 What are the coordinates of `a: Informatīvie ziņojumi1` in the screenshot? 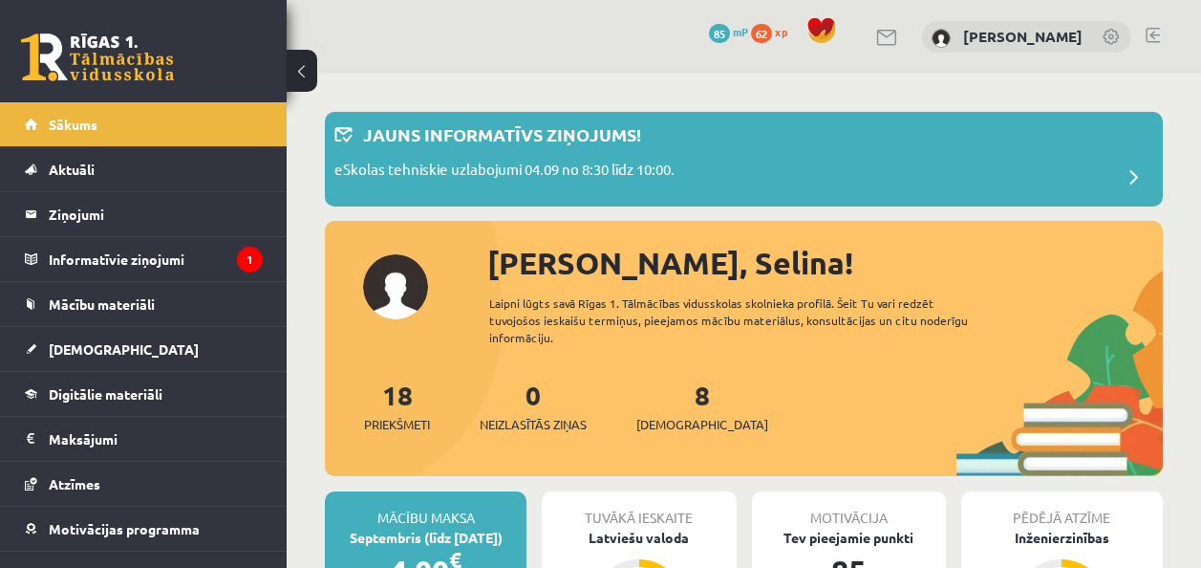 It's located at (143, 259).